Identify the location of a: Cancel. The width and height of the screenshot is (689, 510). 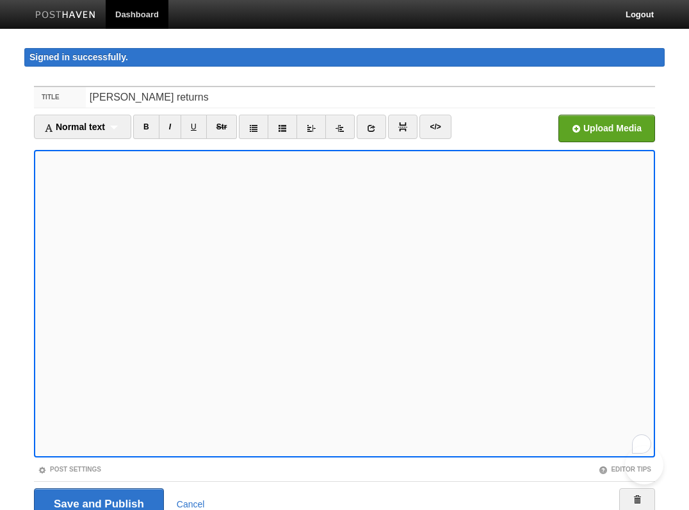
(191, 504).